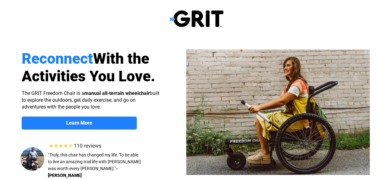 This screenshot has width=389, height=179. Describe the element at coordinates (121, 58) in the screenshot. I see `span: With the` at that location.